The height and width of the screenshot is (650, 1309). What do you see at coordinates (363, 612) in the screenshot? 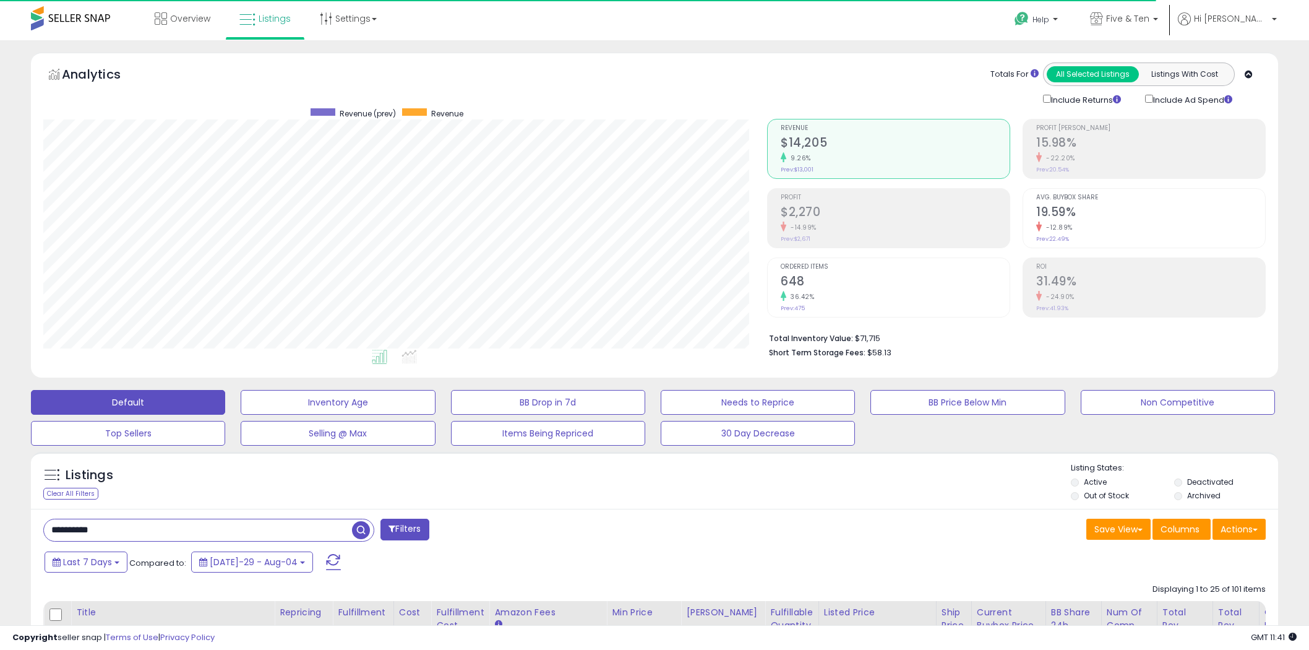
I see `div: Fulfillment` at bounding box center [363, 612].